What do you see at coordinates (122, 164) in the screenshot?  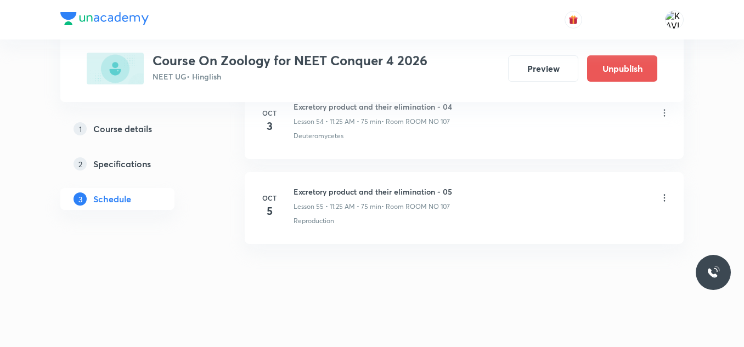 I see `h5: Specifications` at bounding box center [122, 164].